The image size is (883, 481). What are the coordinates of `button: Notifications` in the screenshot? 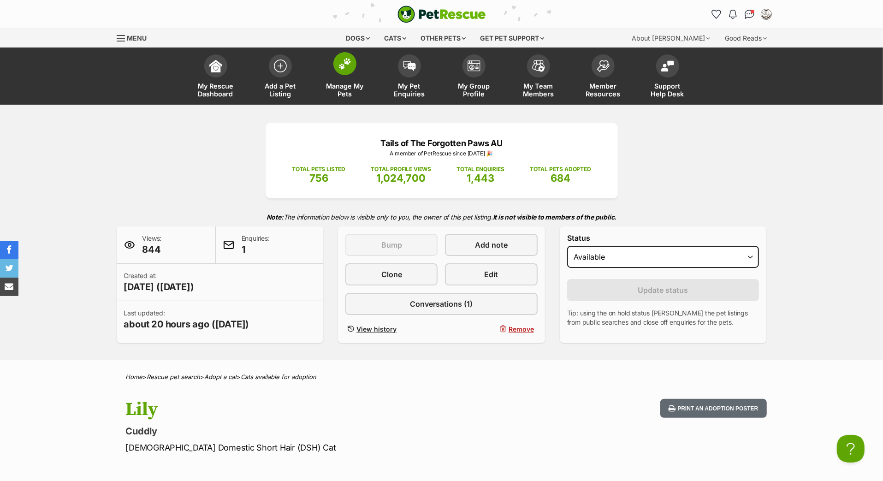 It's located at (733, 14).